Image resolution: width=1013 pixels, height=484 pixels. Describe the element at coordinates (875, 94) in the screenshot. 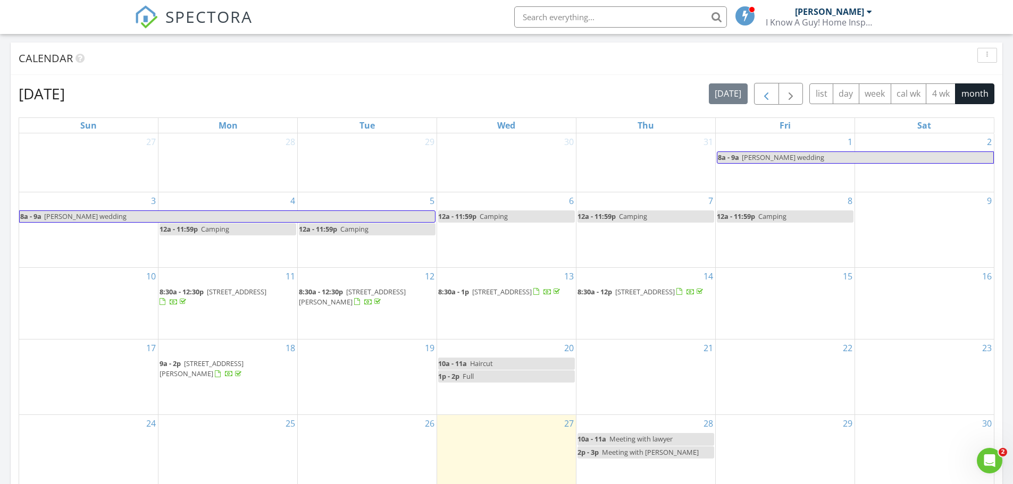

I see `button: week` at that location.